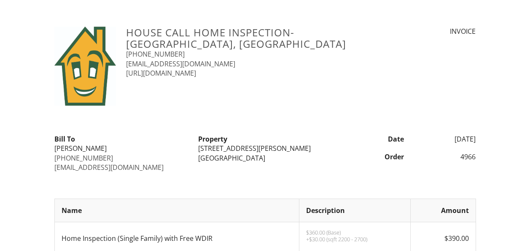 Image resolution: width=530 pixels, height=251 pixels. What do you see at coordinates (85, 66) in the screenshot?
I see `img: HouseCall_House.jpg` at bounding box center [85, 66].